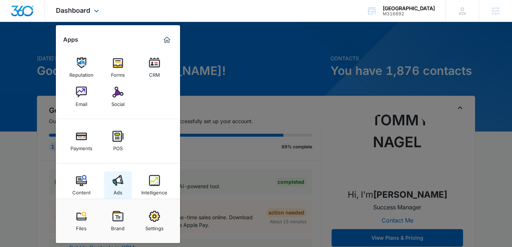  What do you see at coordinates (118, 68) in the screenshot?
I see `a: Forms` at bounding box center [118, 68].